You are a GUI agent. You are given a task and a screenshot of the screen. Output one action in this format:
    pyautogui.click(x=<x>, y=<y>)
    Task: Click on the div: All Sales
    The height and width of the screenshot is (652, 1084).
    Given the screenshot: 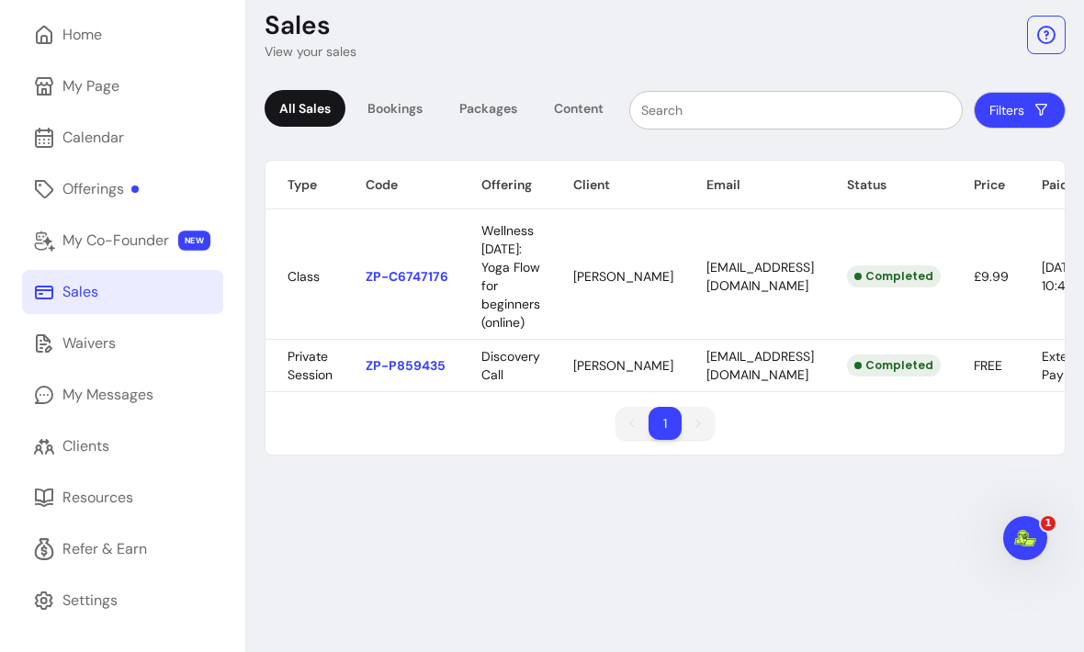 What is the action you would take?
    pyautogui.click(x=305, y=108)
    